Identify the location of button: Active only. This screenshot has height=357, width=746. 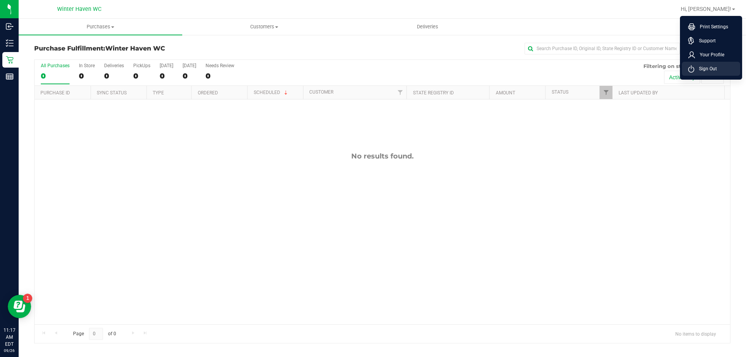
(682, 77).